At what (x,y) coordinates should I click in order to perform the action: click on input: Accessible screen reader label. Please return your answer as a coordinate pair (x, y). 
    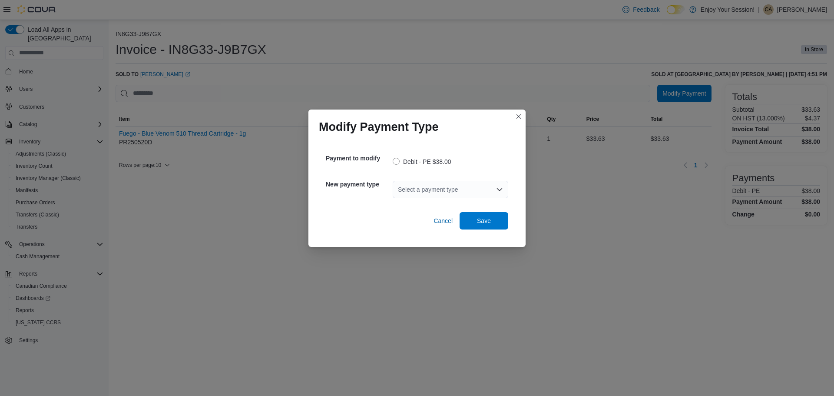
    Looking at the image, I should click on (398, 189).